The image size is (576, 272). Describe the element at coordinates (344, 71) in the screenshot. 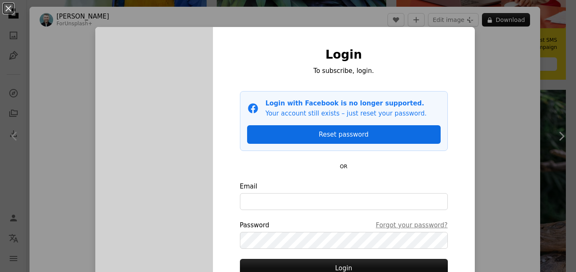

I see `p: To subscribe, login.` at that location.